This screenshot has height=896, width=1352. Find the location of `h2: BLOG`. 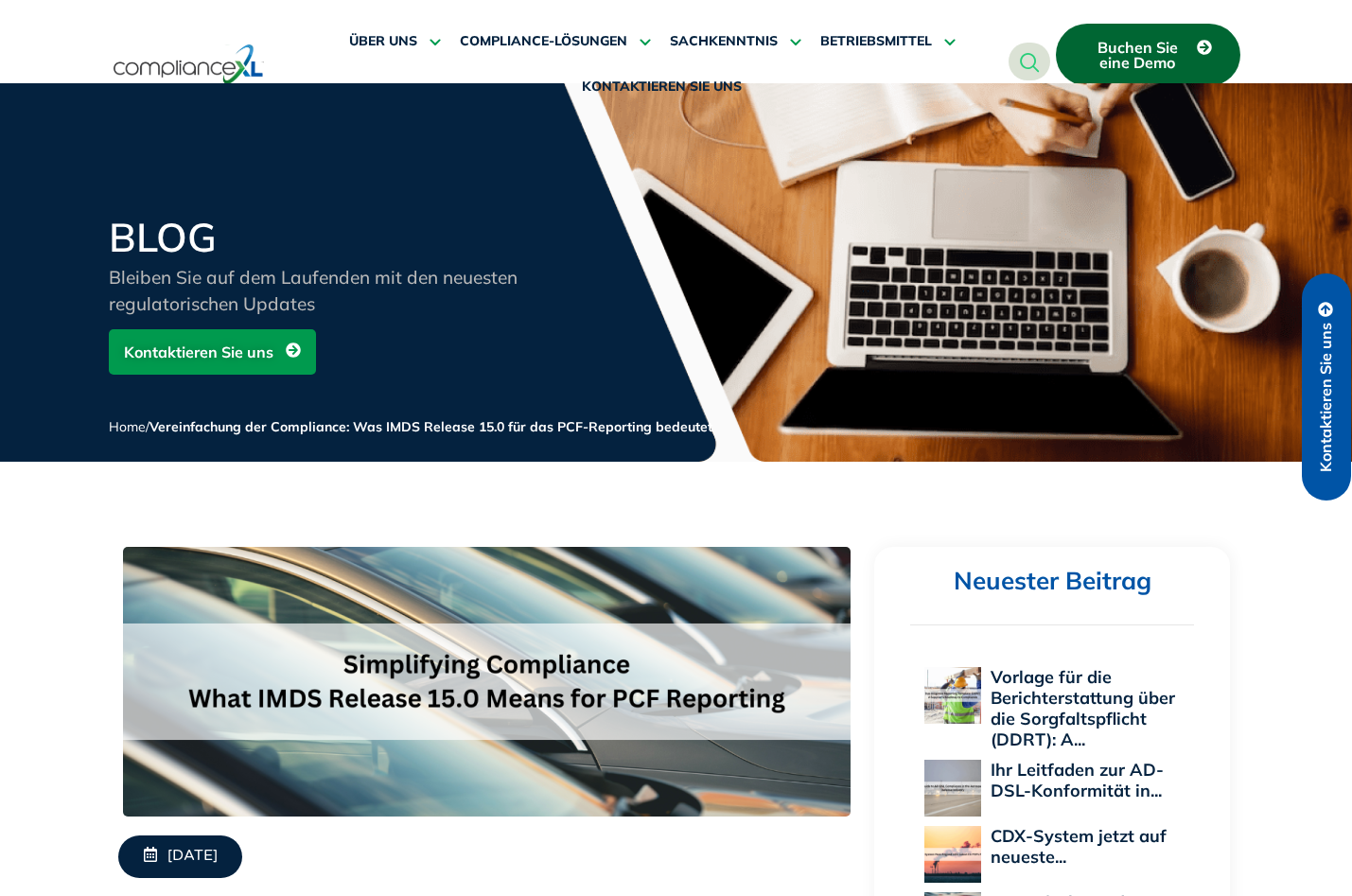

h2: BLOG is located at coordinates (336, 237).